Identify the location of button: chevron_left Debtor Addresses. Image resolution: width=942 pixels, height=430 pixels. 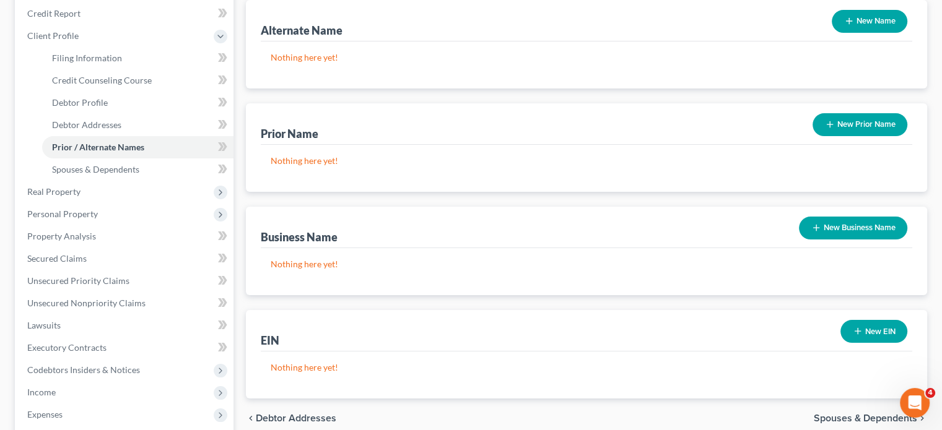
(291, 419).